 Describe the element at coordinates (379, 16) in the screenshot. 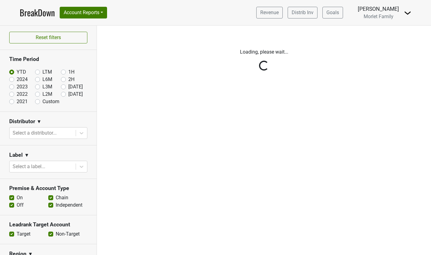

I see `span: Morlet Family` at that location.